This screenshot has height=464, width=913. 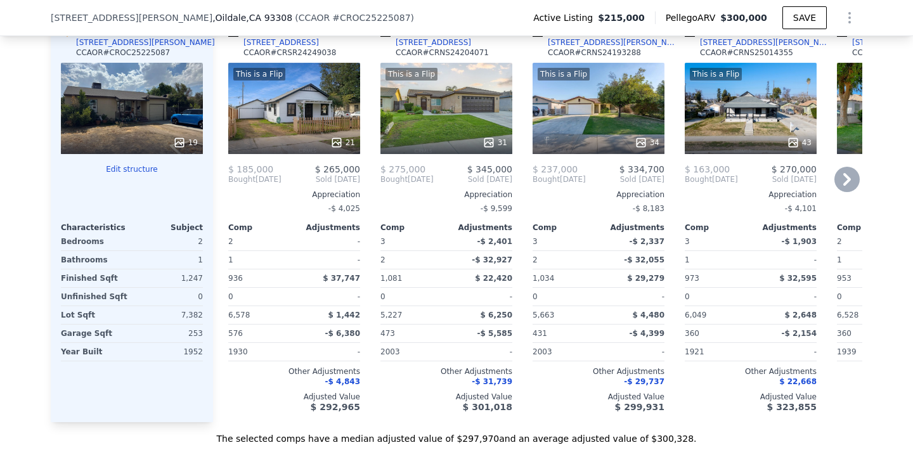 I want to click on div: 31, so click(x=494, y=143).